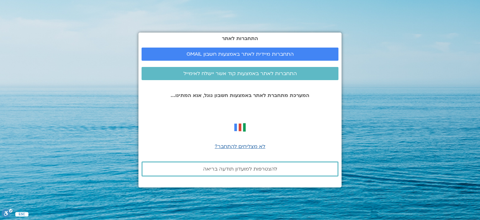 The height and width of the screenshot is (220, 480). I want to click on span: התחברות לאתר באמצעות קוד אשר יישלח לאימייל, so click(240, 73).